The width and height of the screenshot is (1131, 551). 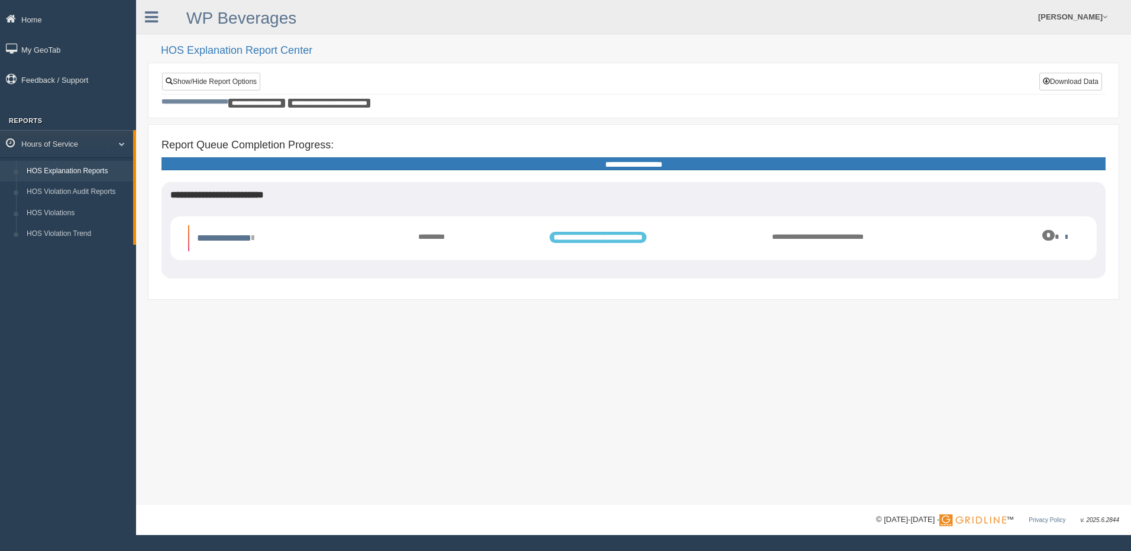 I want to click on a: WP Beverages, so click(x=241, y=18).